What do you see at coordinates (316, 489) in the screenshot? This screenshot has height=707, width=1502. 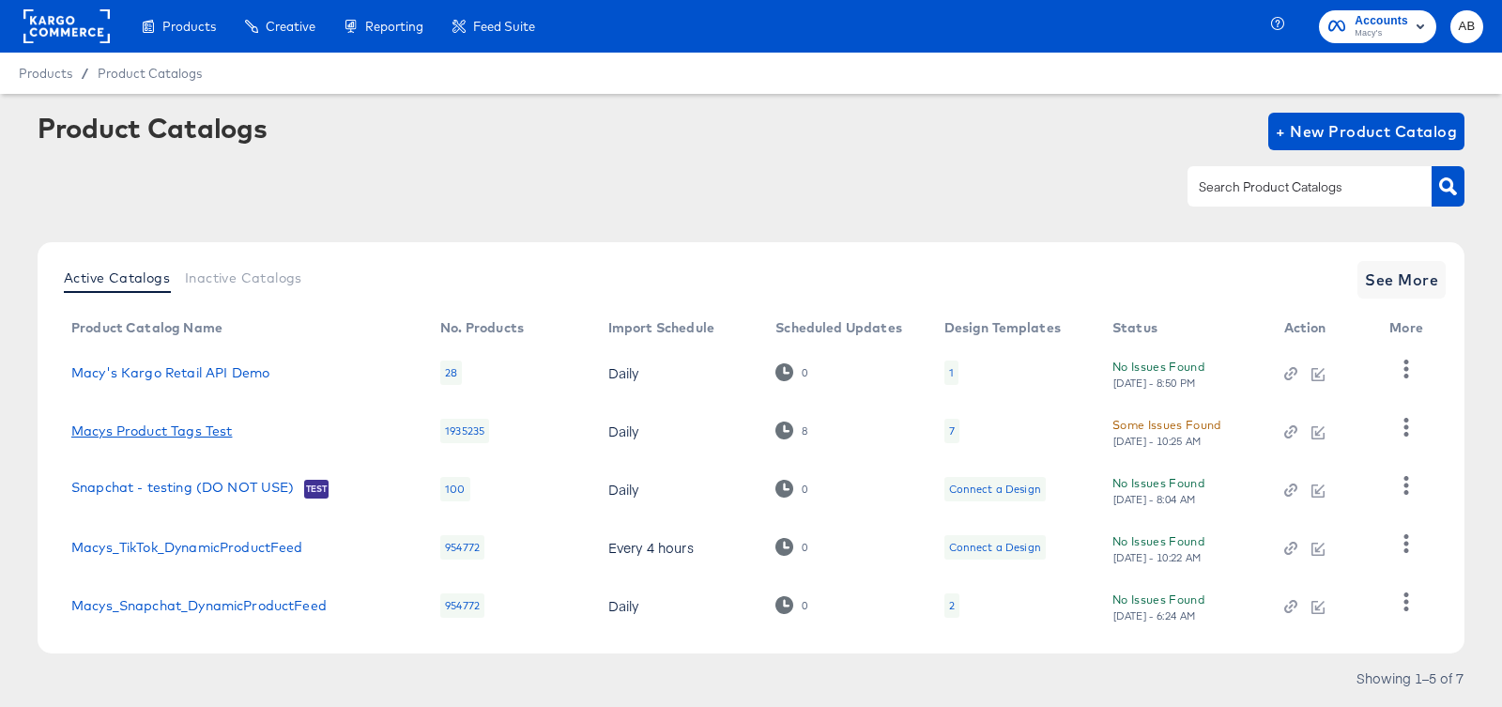 I see `span: Test` at bounding box center [316, 489].